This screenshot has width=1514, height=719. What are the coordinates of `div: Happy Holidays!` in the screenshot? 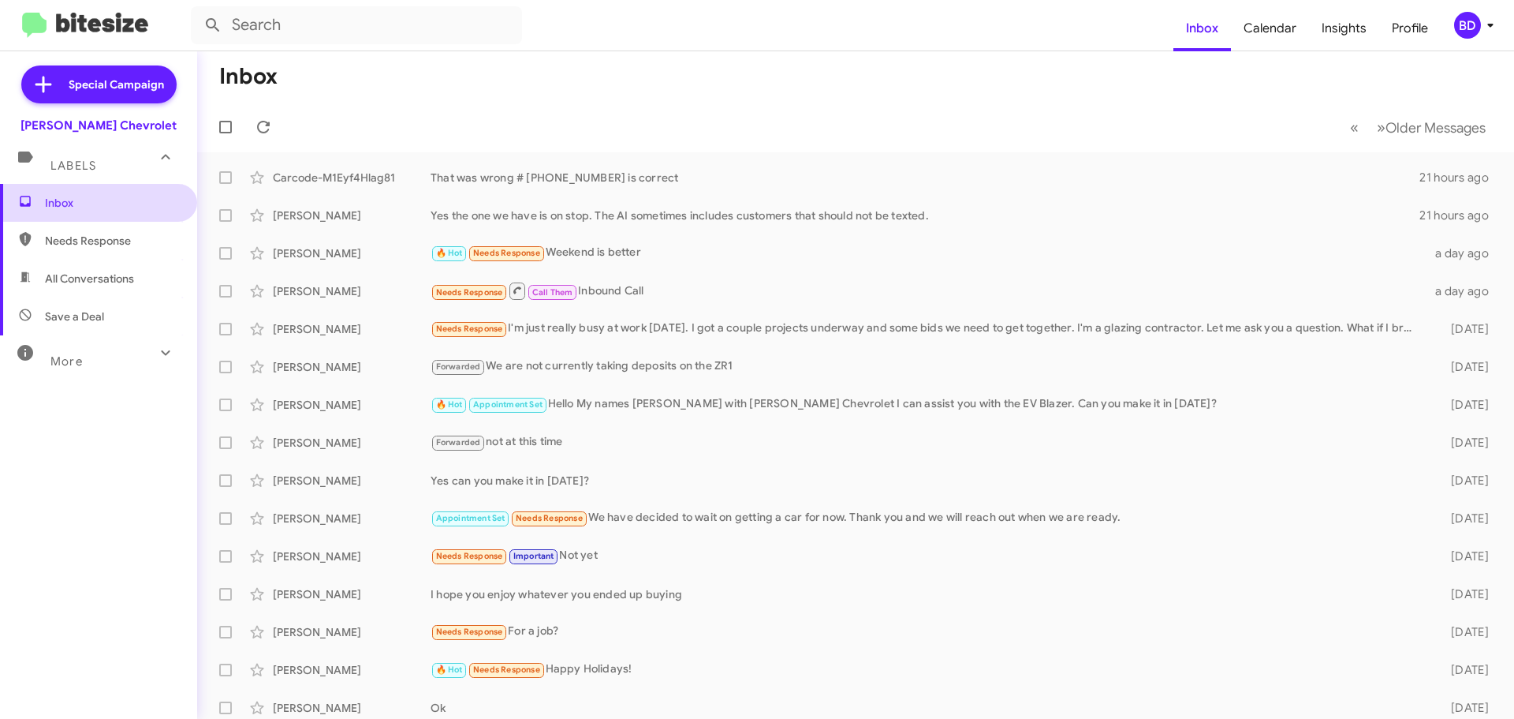 It's located at (928, 669).